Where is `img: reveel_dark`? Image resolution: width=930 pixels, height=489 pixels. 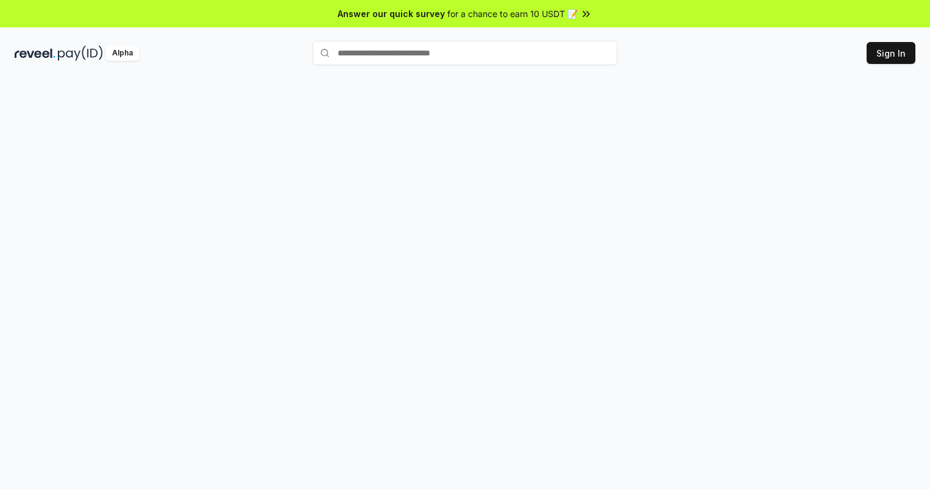 img: reveel_dark is located at coordinates (35, 53).